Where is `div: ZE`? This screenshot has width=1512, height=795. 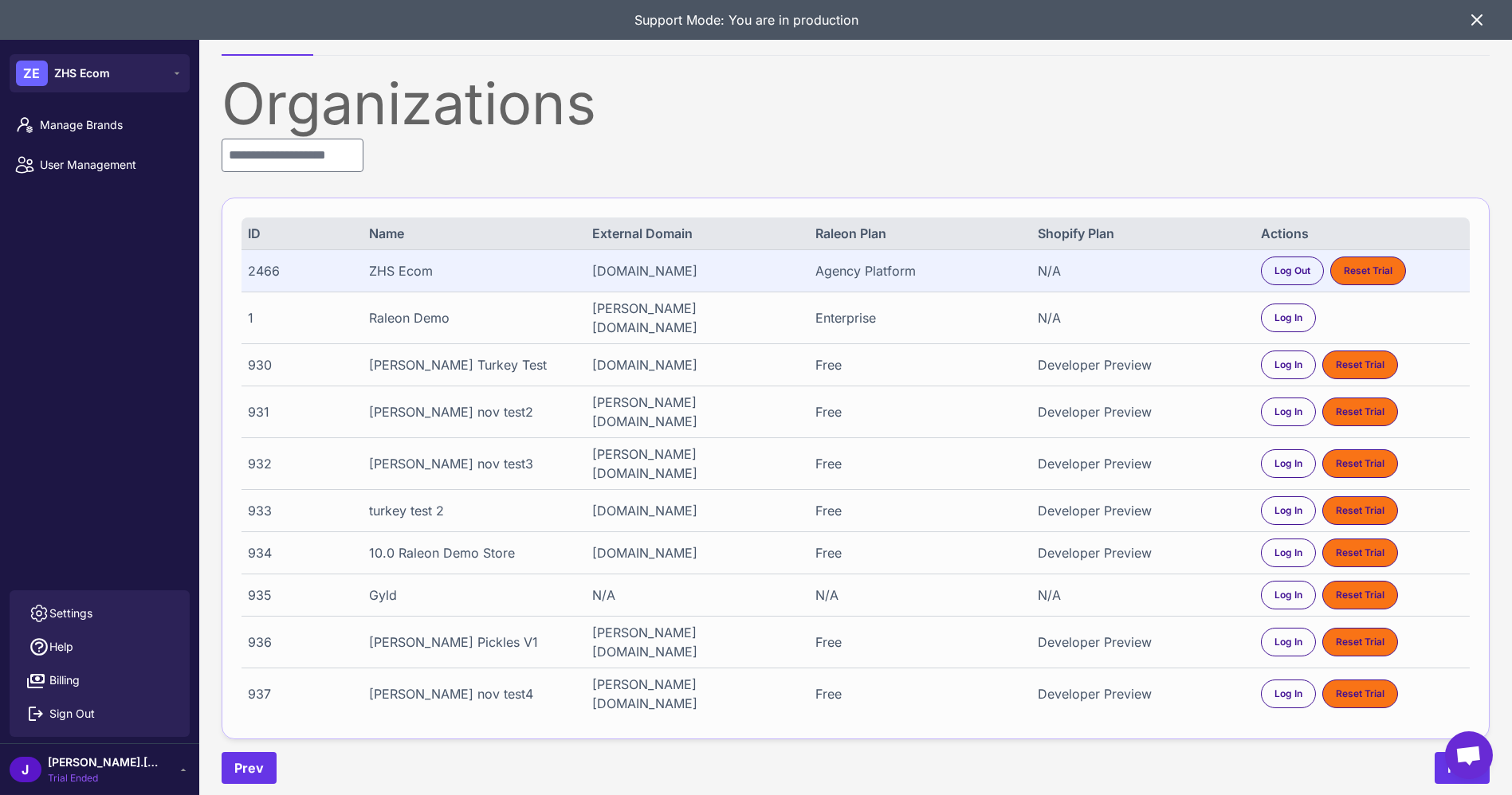 div: ZE is located at coordinates (32, 73).